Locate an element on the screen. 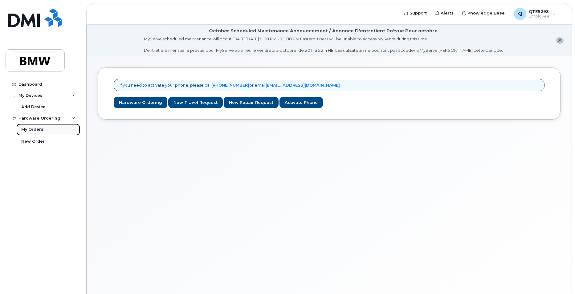 The width and height of the screenshot is (575, 294). button: close notification is located at coordinates (559, 40).